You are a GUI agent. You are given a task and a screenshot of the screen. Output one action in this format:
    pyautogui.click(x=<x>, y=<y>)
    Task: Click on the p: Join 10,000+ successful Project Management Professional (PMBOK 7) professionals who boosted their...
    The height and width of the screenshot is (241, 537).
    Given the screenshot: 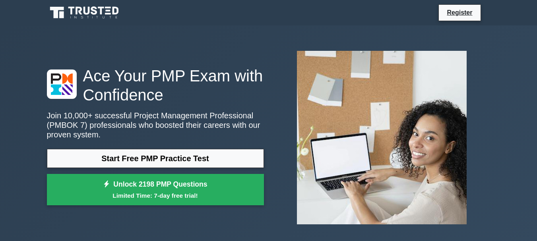 What is the action you would take?
    pyautogui.click(x=155, y=125)
    